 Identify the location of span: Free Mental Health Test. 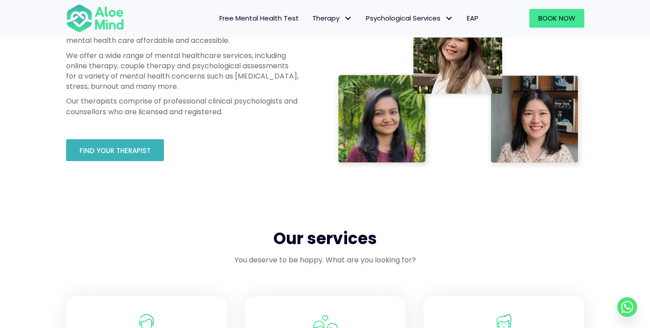
(259, 18).